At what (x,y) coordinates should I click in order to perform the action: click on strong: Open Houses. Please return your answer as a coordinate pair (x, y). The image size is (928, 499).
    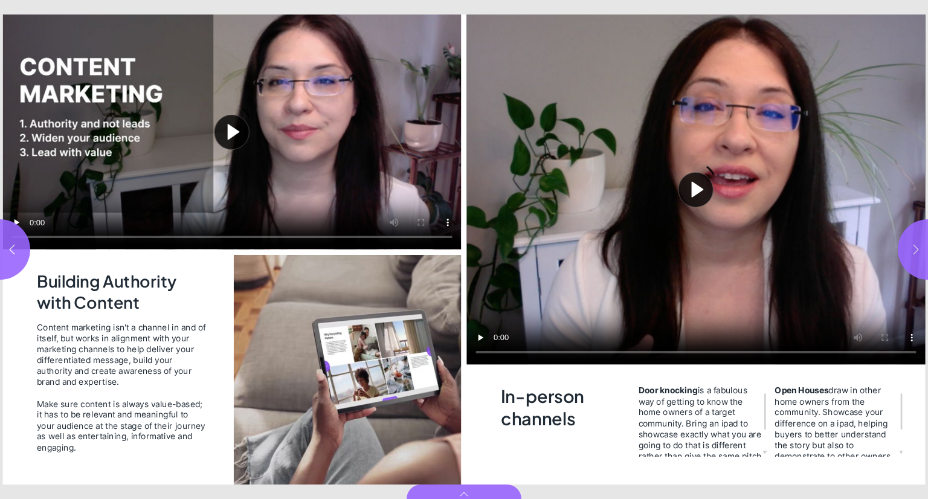
    Looking at the image, I should click on (801, 390).